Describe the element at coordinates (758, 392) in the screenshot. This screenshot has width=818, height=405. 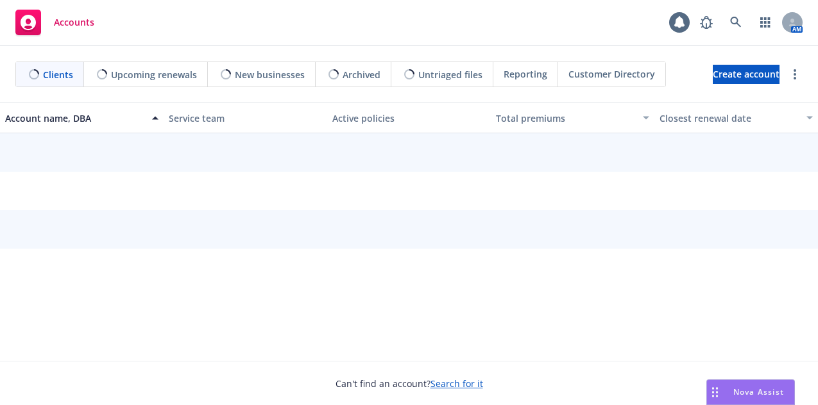
I see `span: Nova Assist` at that location.